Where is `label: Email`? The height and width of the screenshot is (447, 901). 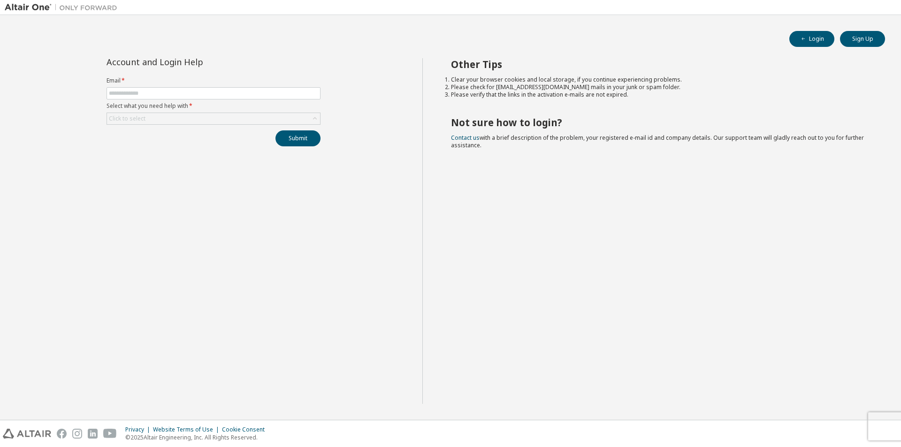 label: Email is located at coordinates (214, 81).